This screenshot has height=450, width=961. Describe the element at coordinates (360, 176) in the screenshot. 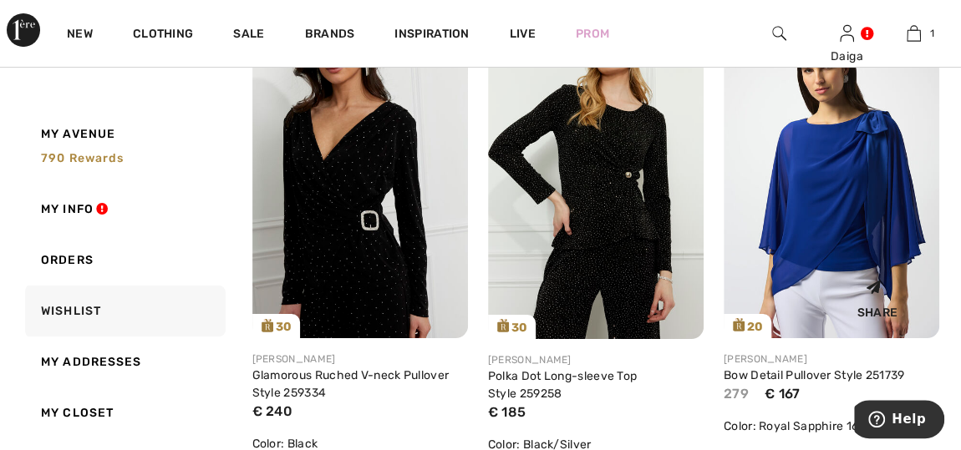

I see `img: frank-lyman-tops-black_259334_3_3d87_search.jpg` at that location.